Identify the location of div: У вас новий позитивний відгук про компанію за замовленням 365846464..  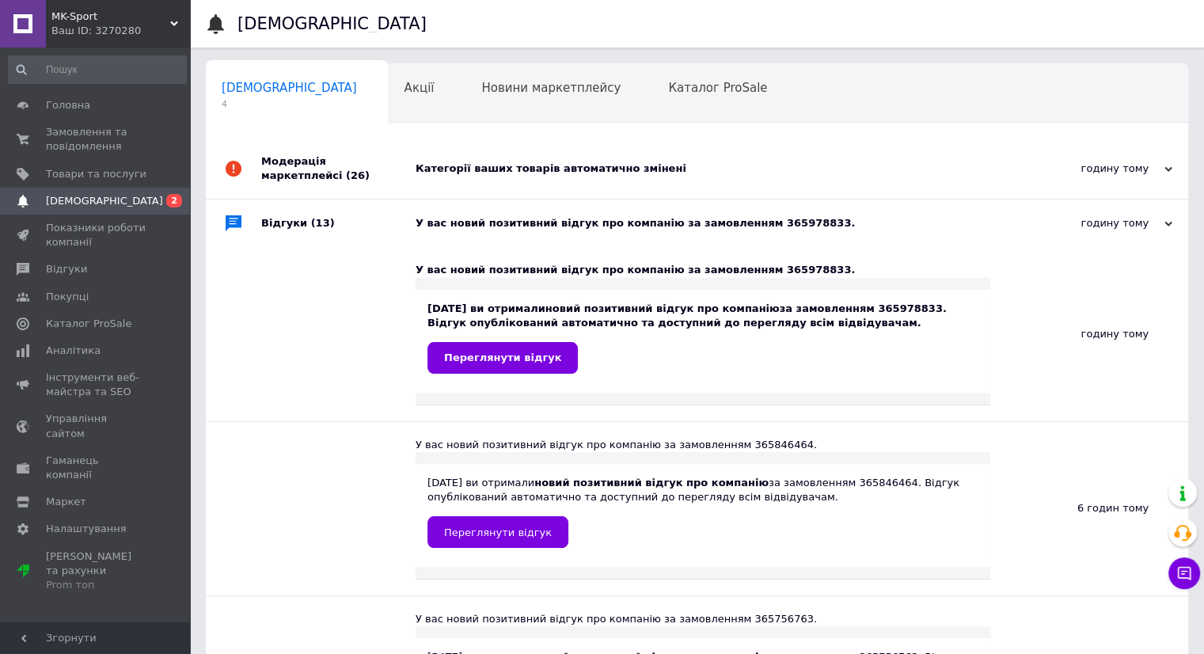
(703, 445).